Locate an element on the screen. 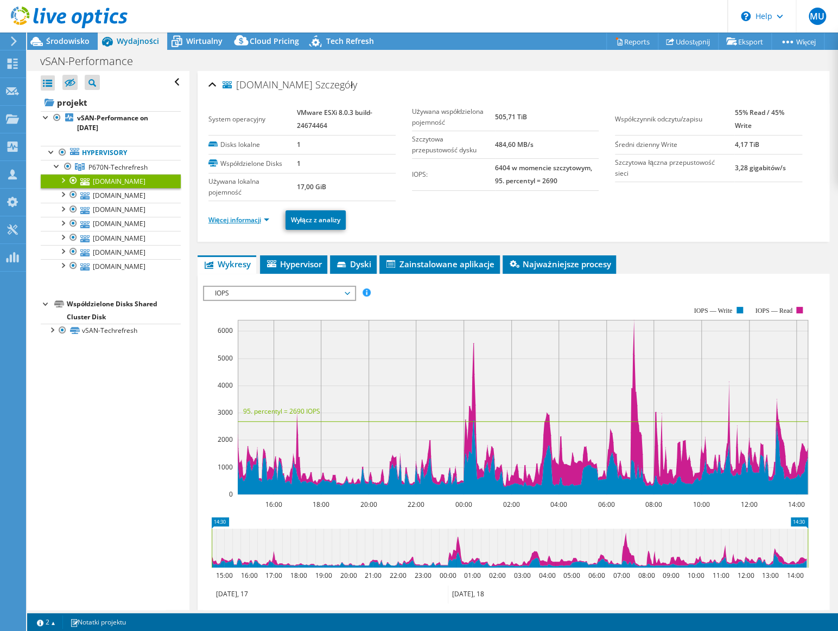  text: 01:00 is located at coordinates (471, 576).